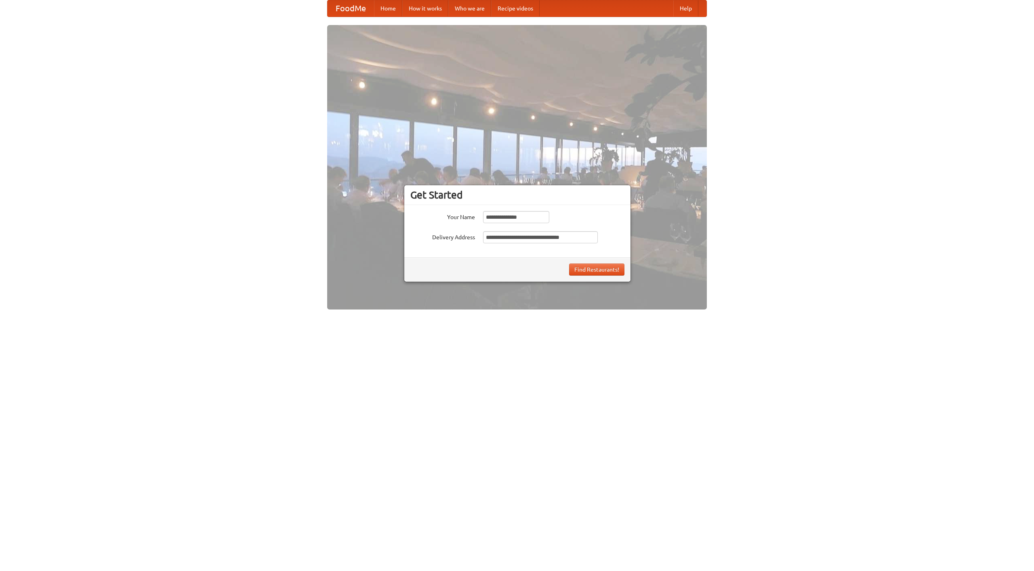 The width and height of the screenshot is (1034, 571). I want to click on a: Recipe videos, so click(515, 8).